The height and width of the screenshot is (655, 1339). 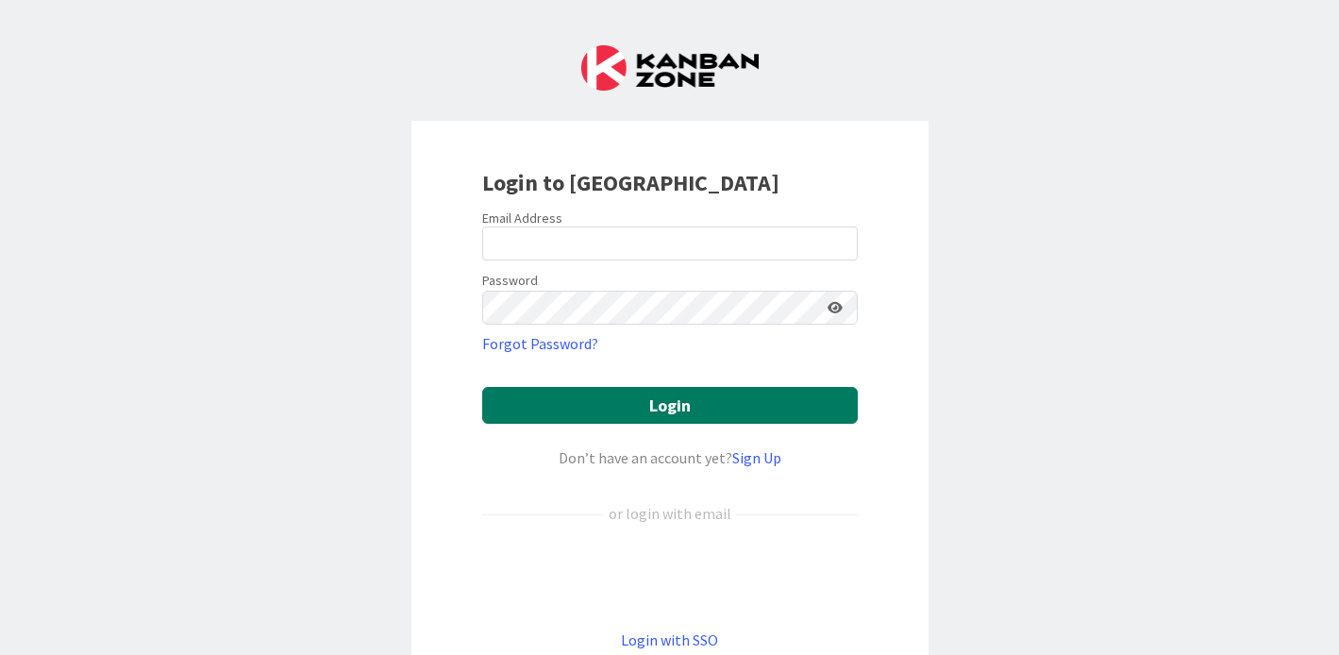 I want to click on img: Kanban Zone, so click(x=670, y=68).